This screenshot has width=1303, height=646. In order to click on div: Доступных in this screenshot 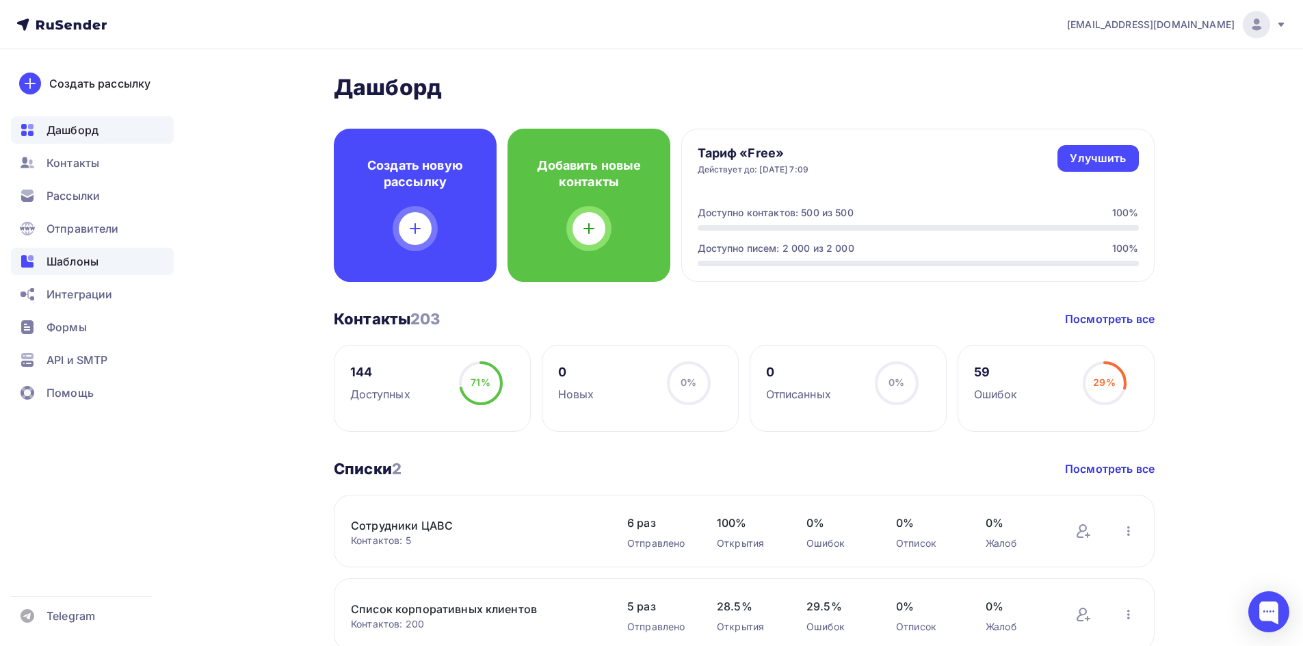, I will do `click(380, 394)`.